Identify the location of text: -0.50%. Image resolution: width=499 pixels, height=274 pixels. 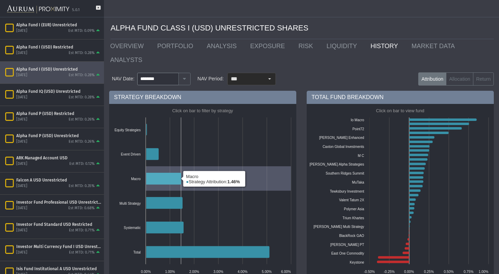
(370, 272).